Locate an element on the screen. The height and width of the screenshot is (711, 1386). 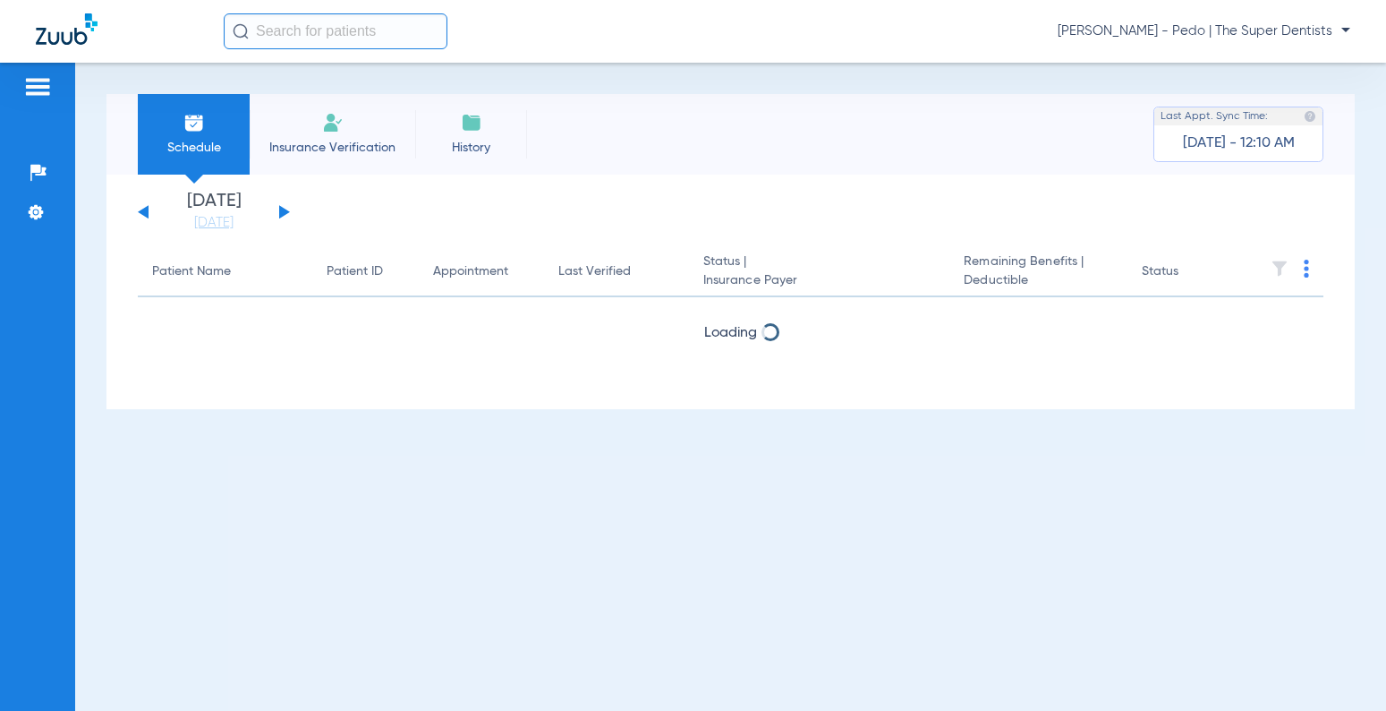
img: Zuub Logo is located at coordinates (66, 29).